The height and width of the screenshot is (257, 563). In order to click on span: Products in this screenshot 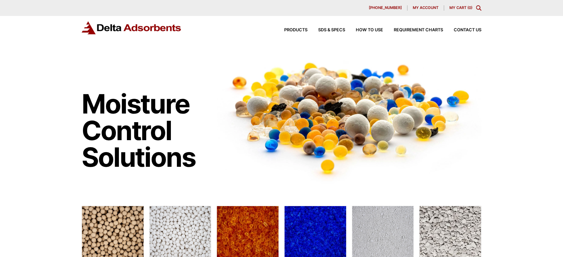, I will do `click(296, 30)`.